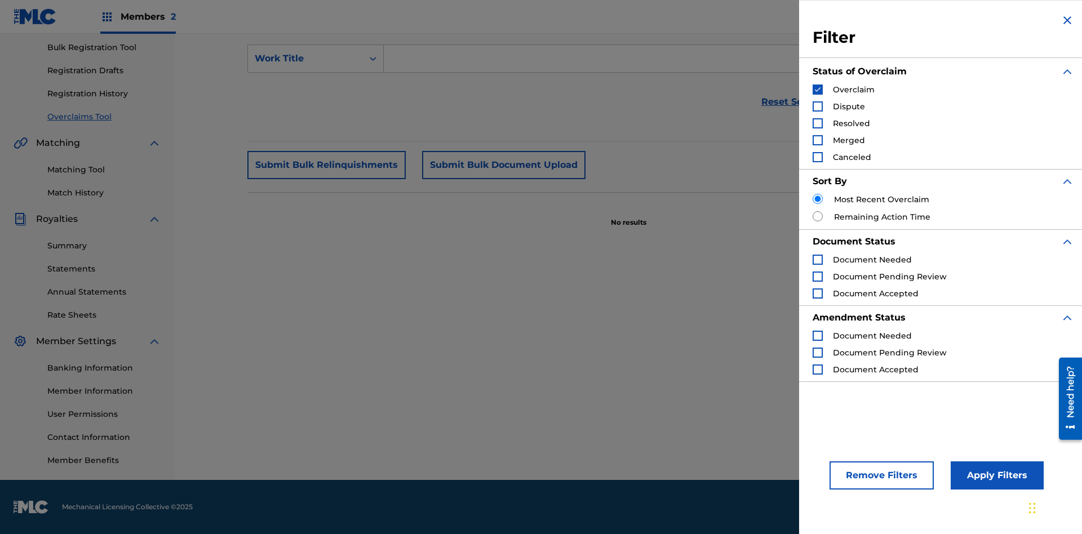 This screenshot has height=534, width=1082. I want to click on a: Reset Search, so click(792, 102).